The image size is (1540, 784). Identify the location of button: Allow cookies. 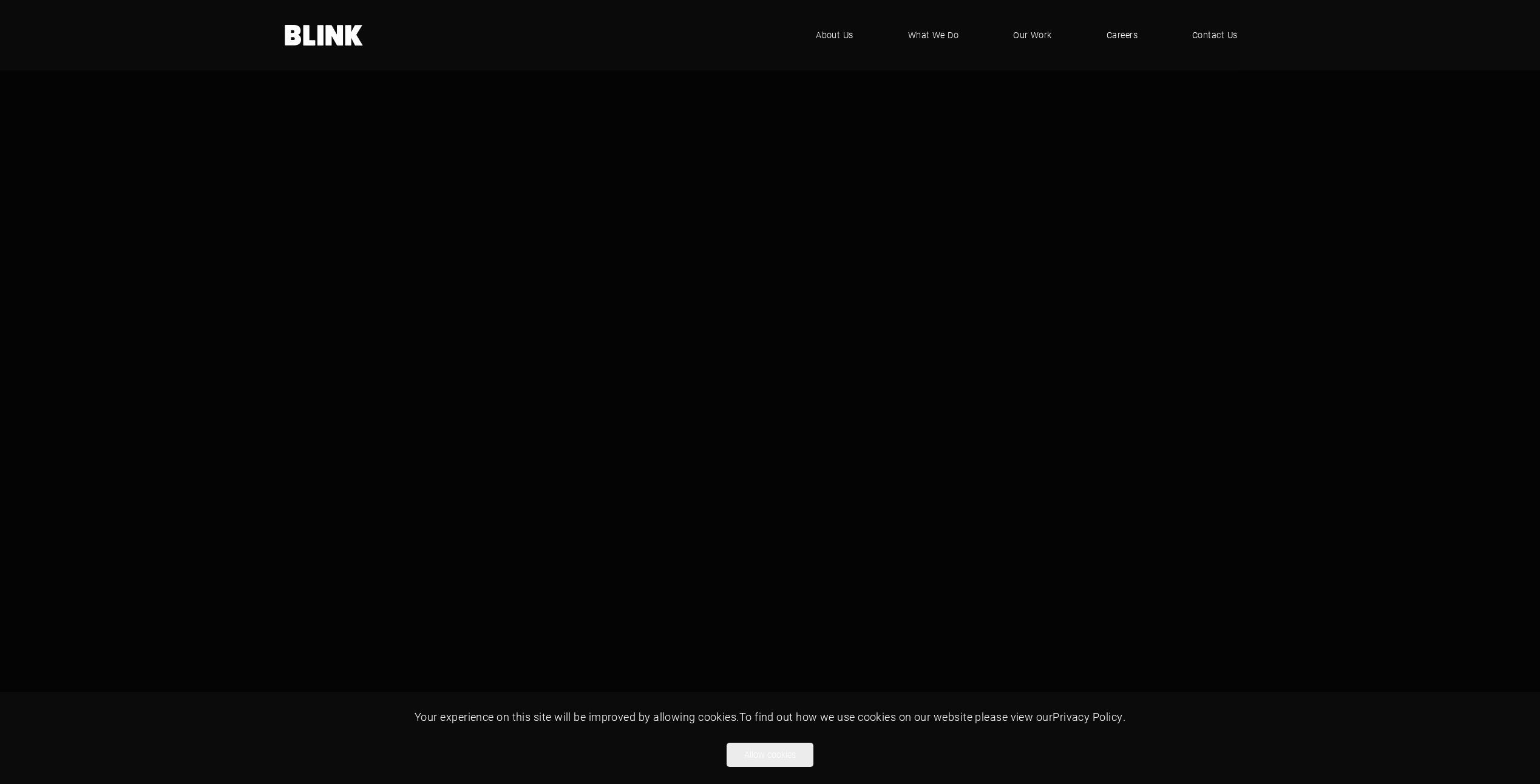
(770, 755).